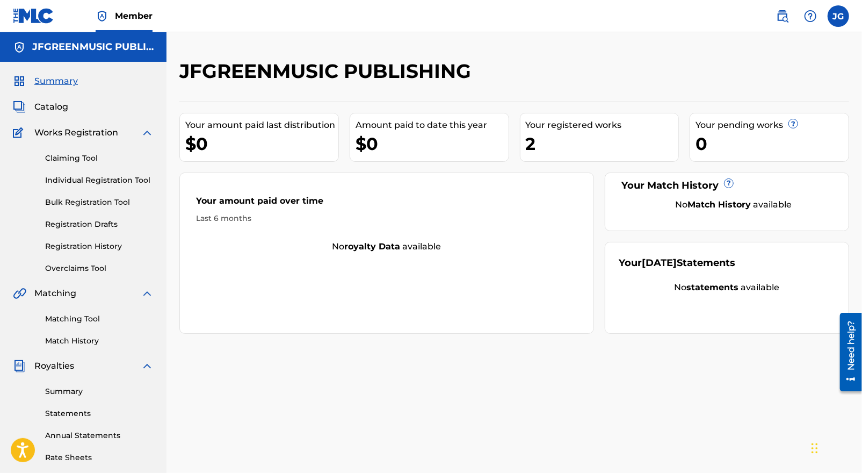  What do you see at coordinates (372, 246) in the screenshot?
I see `strong: royalty data` at bounding box center [372, 246].